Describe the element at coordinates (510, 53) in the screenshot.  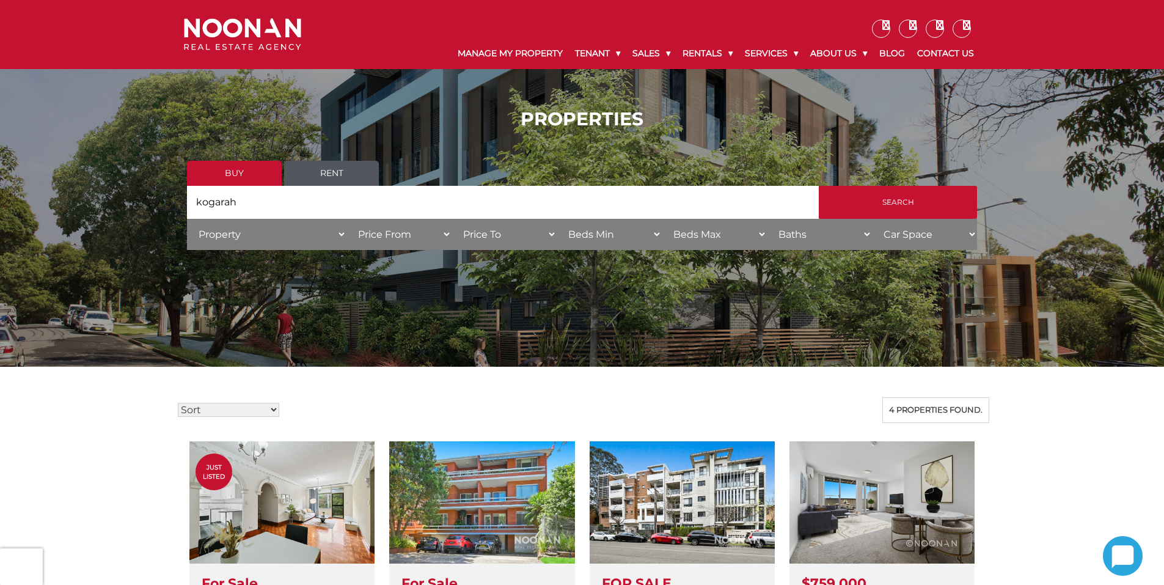
I see `a: Manage My Property` at that location.